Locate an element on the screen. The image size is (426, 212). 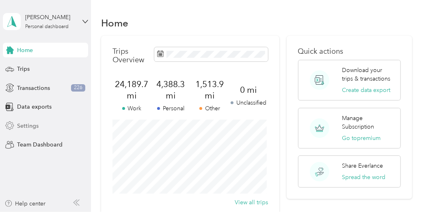
button: Help center is located at coordinates (25, 203).